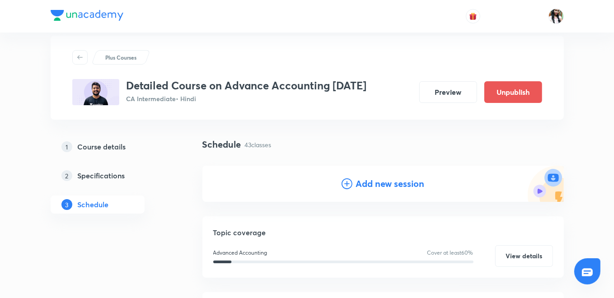 The height and width of the screenshot is (298, 614). What do you see at coordinates (473, 16) in the screenshot?
I see `button: avatar` at bounding box center [473, 16].